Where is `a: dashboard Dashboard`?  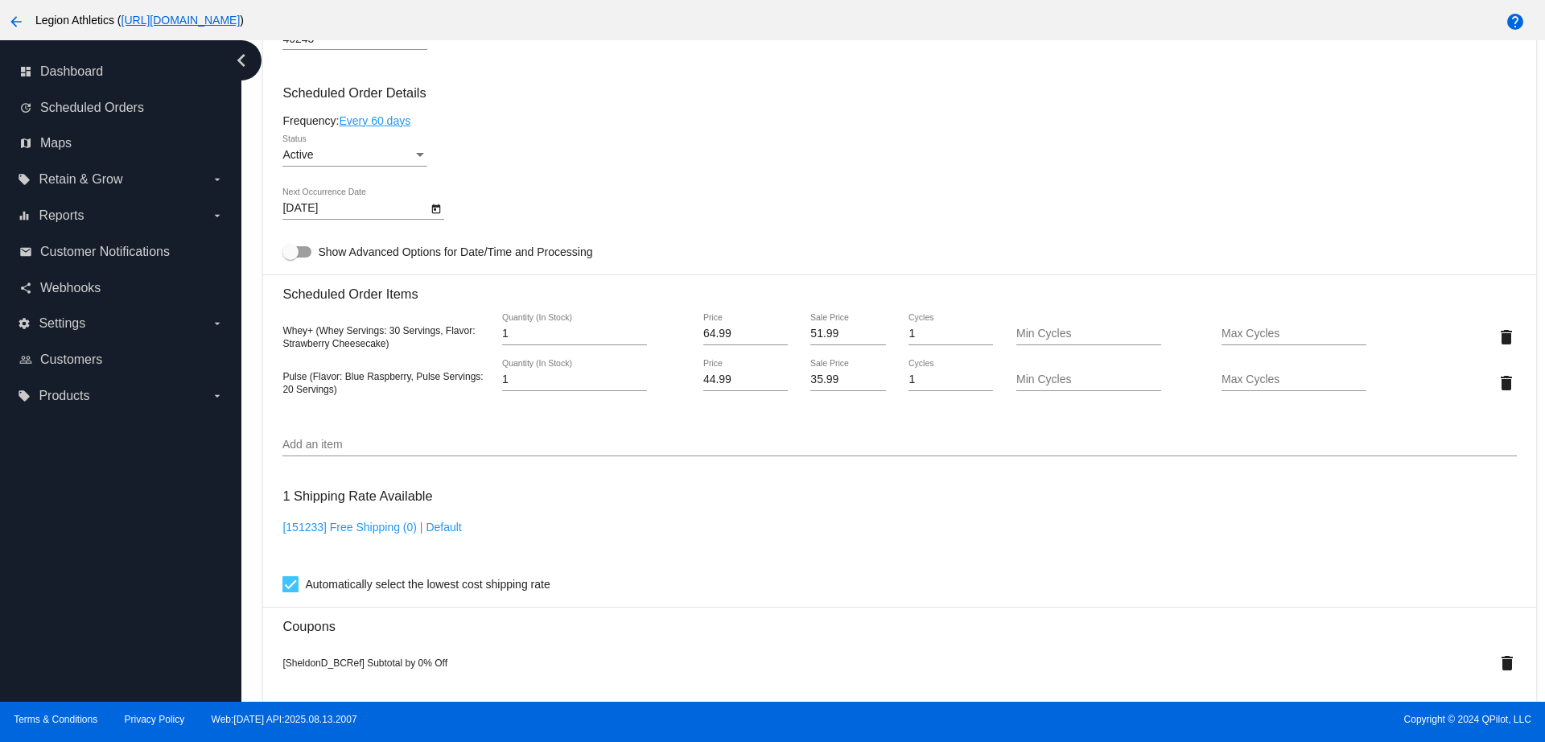 a: dashboard Dashboard is located at coordinates (122, 72).